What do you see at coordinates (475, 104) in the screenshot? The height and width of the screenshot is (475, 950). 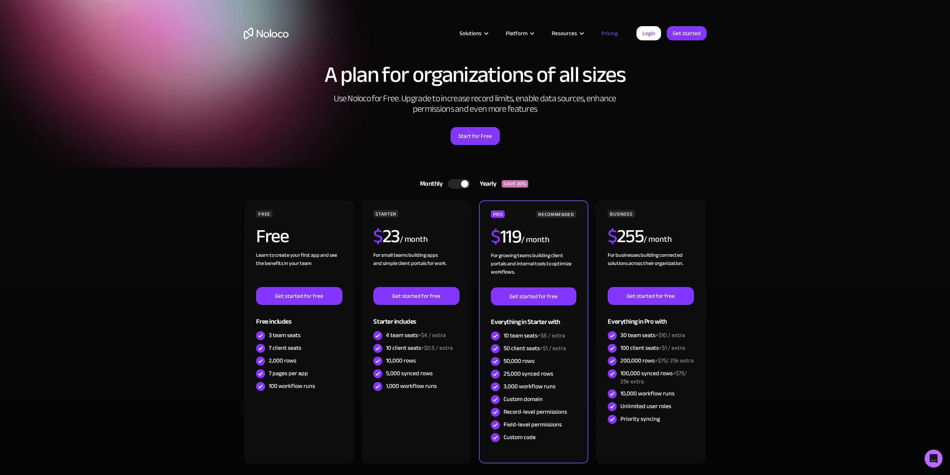 I see `h2: Use Noloco for Free. Upgrade to increase record limits, enable data sources, enhance permissions ...` at bounding box center [475, 104].